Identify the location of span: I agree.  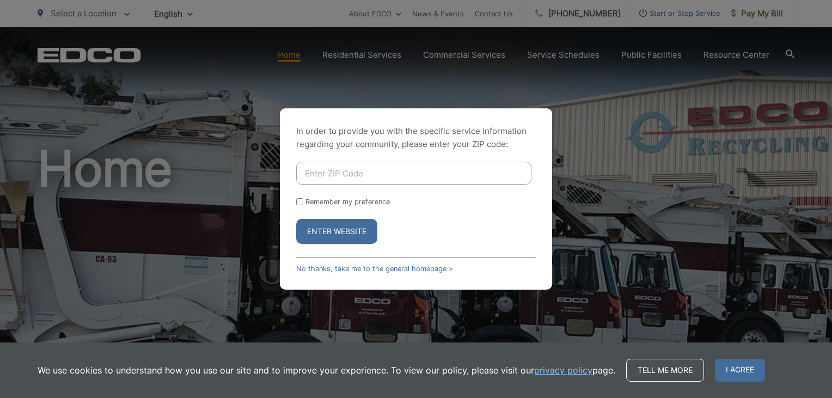
(740, 370).